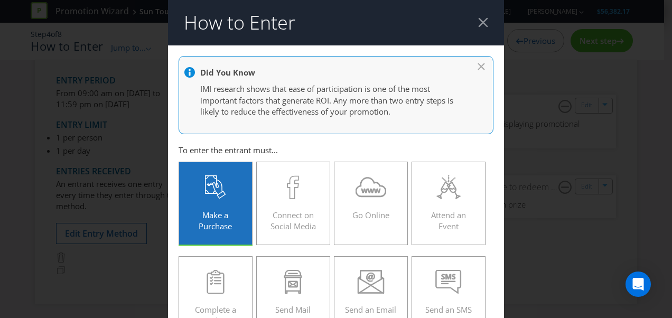  I want to click on span: Make a Purchase, so click(215, 220).